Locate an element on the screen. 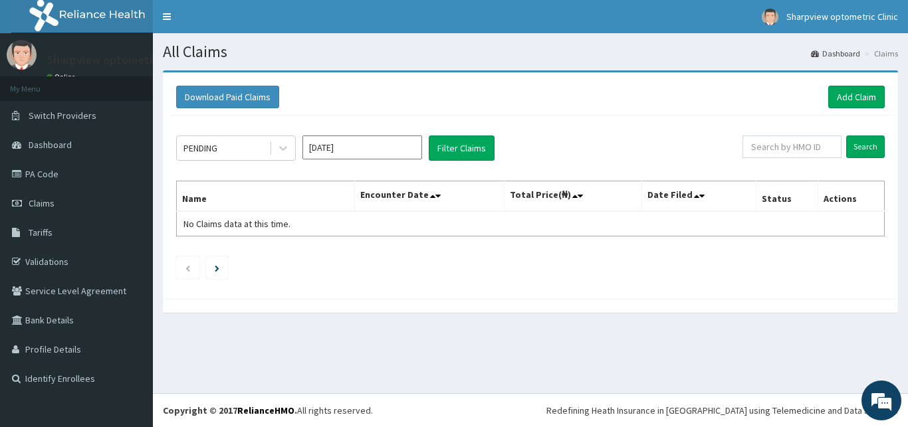 This screenshot has width=908, height=427. th: Total Price(₦) is located at coordinates (573, 197).